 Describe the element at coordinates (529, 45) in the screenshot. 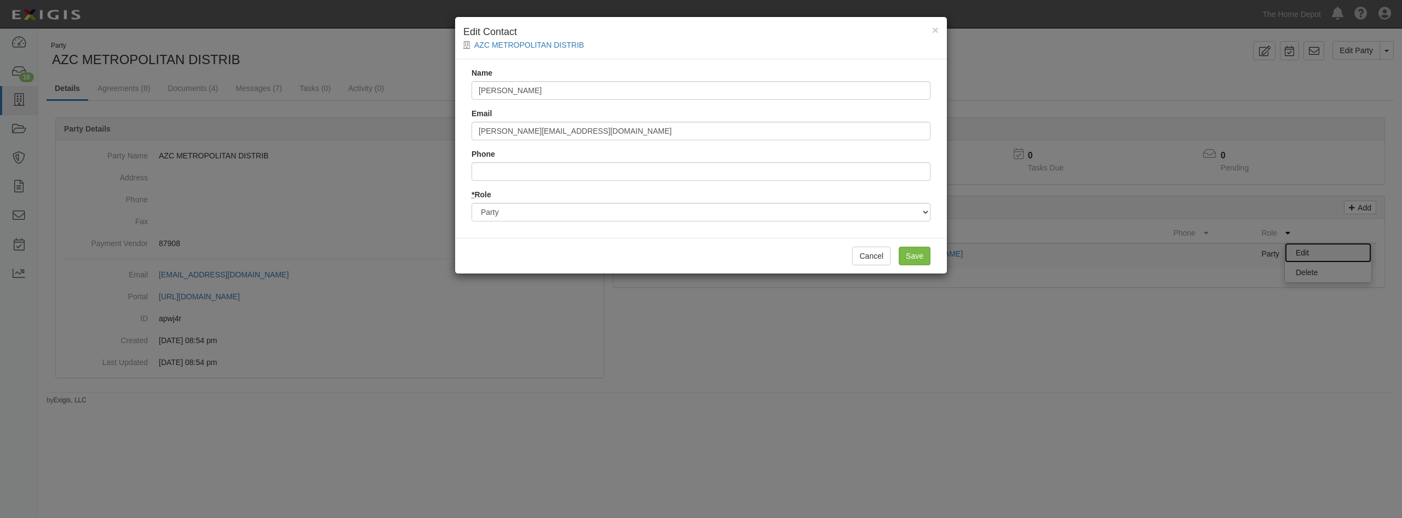

I see `a: AZC METROPOLITAN DISTRIB` at that location.